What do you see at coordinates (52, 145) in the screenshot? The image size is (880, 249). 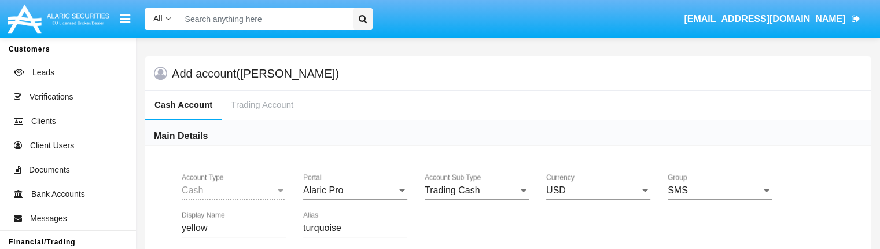 I see `span: Client Users` at bounding box center [52, 145].